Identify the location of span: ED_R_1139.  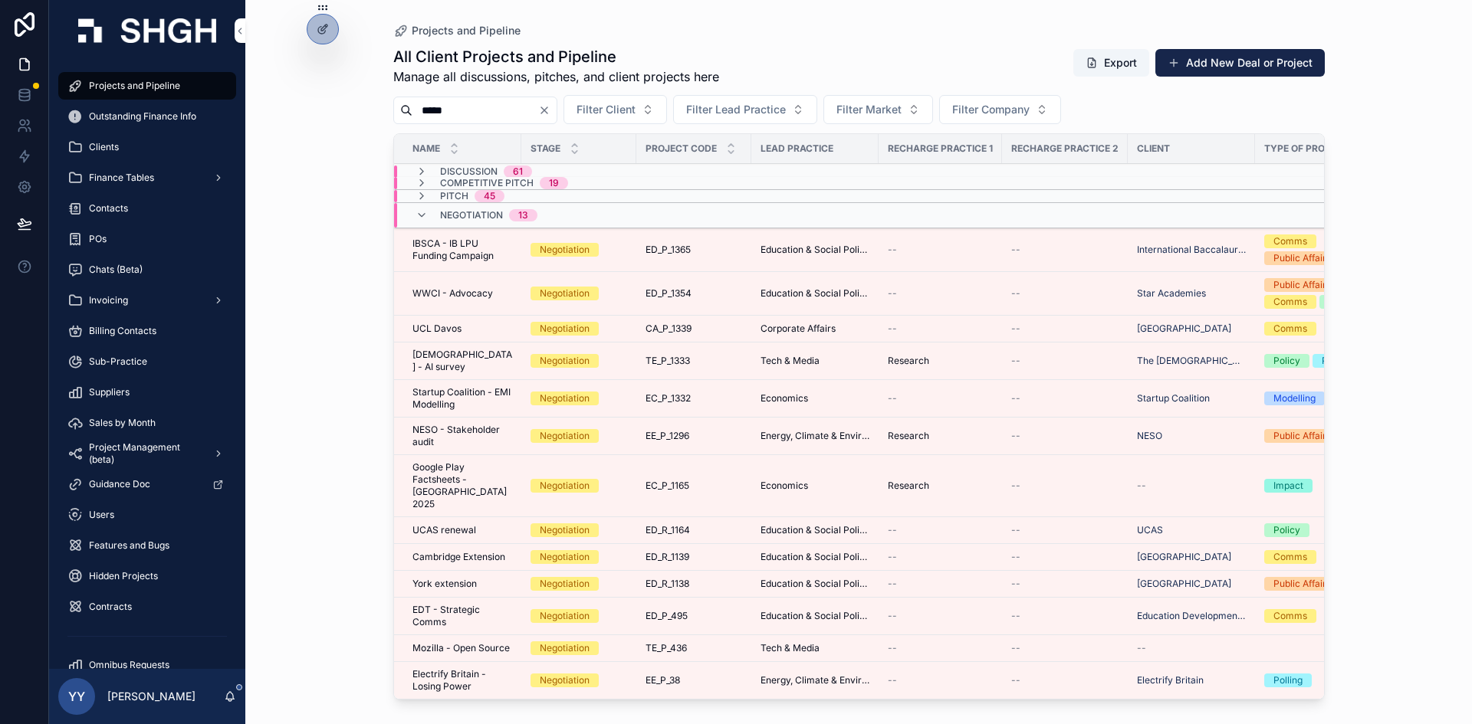
(667, 557).